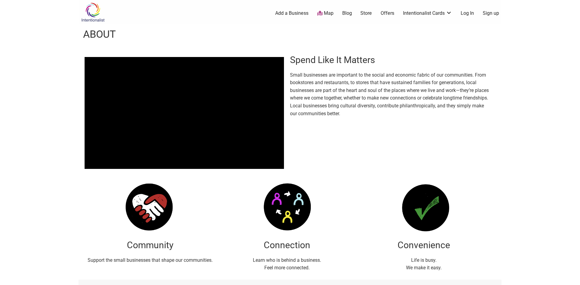 This screenshot has width=580, height=285. I want to click on p: Support the small businesses that shape our communities., so click(150, 261).